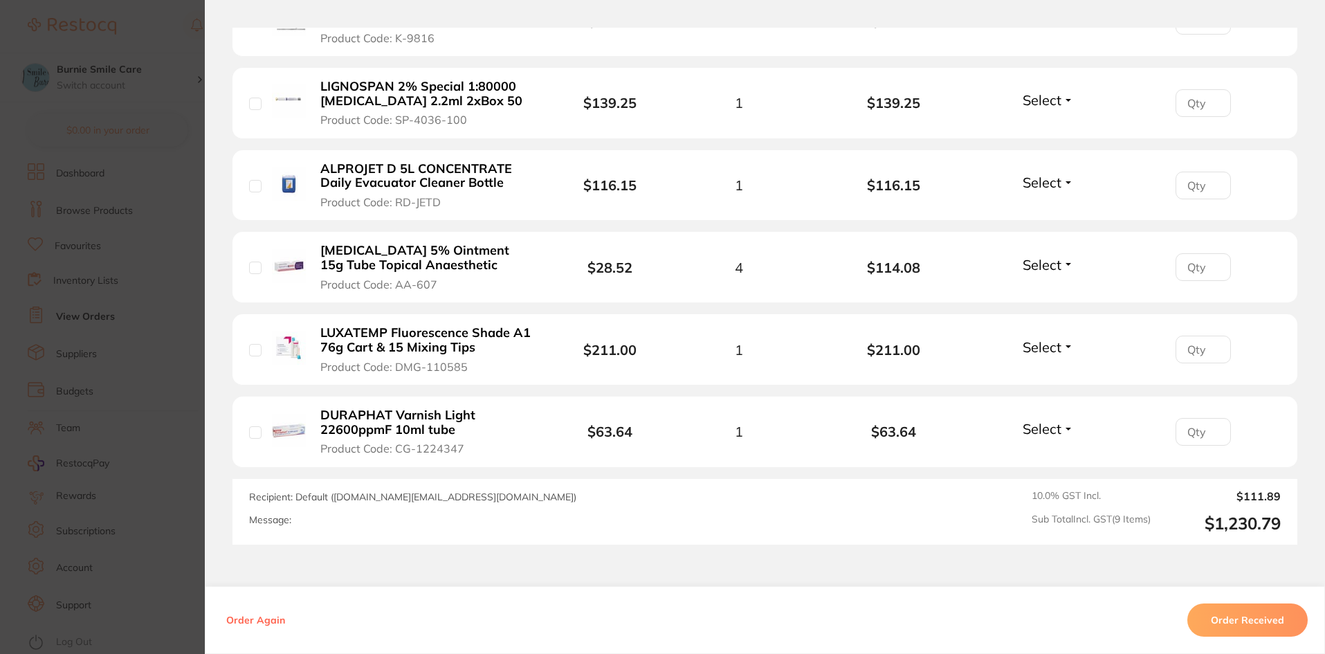 This screenshot has width=1325, height=654. Describe the element at coordinates (394, 367) in the screenshot. I see `span: Product Code: DMG-110585` at that location.